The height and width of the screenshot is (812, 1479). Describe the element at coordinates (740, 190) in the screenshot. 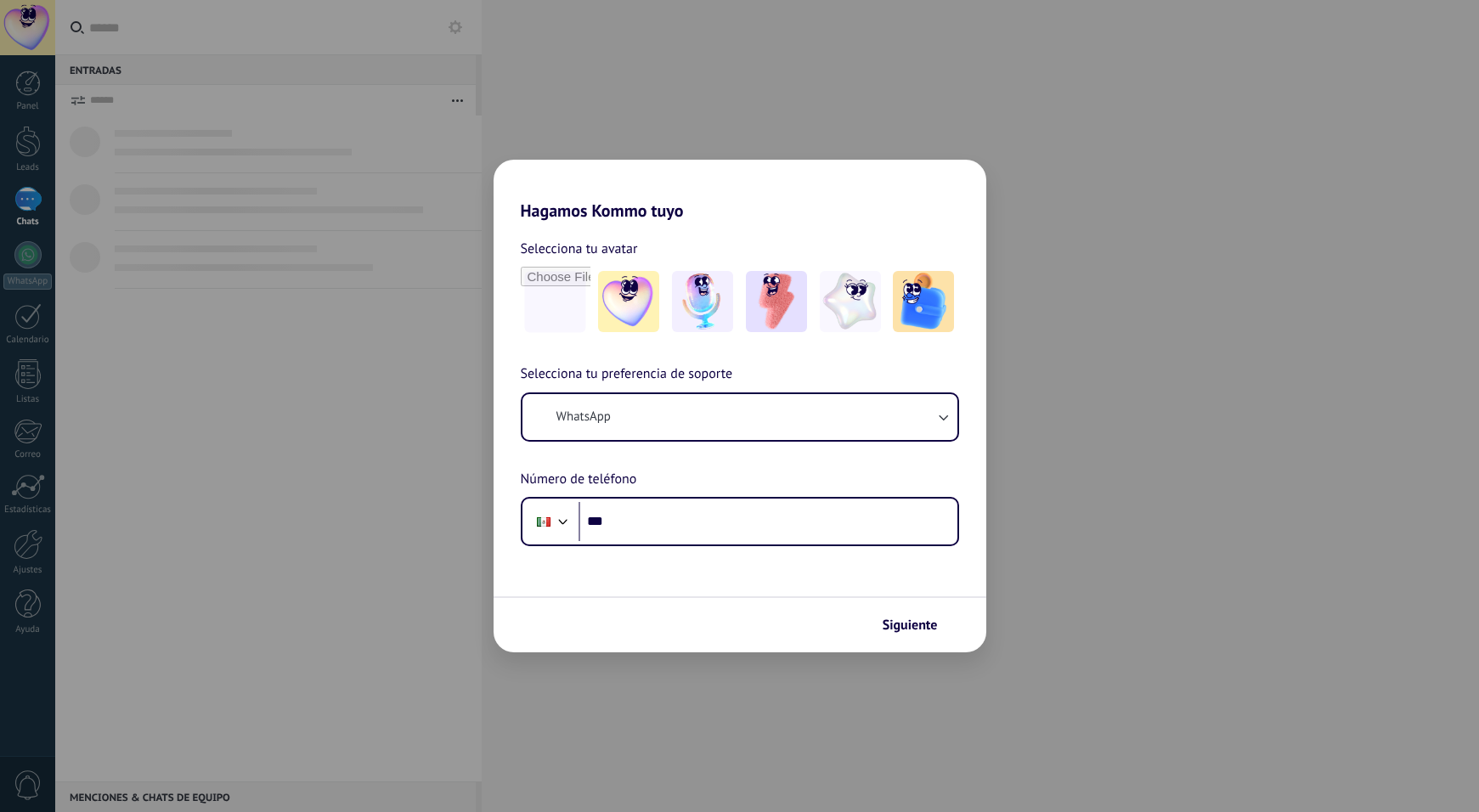

I see `h2: Hagamos Kommo tuyo` at that location.